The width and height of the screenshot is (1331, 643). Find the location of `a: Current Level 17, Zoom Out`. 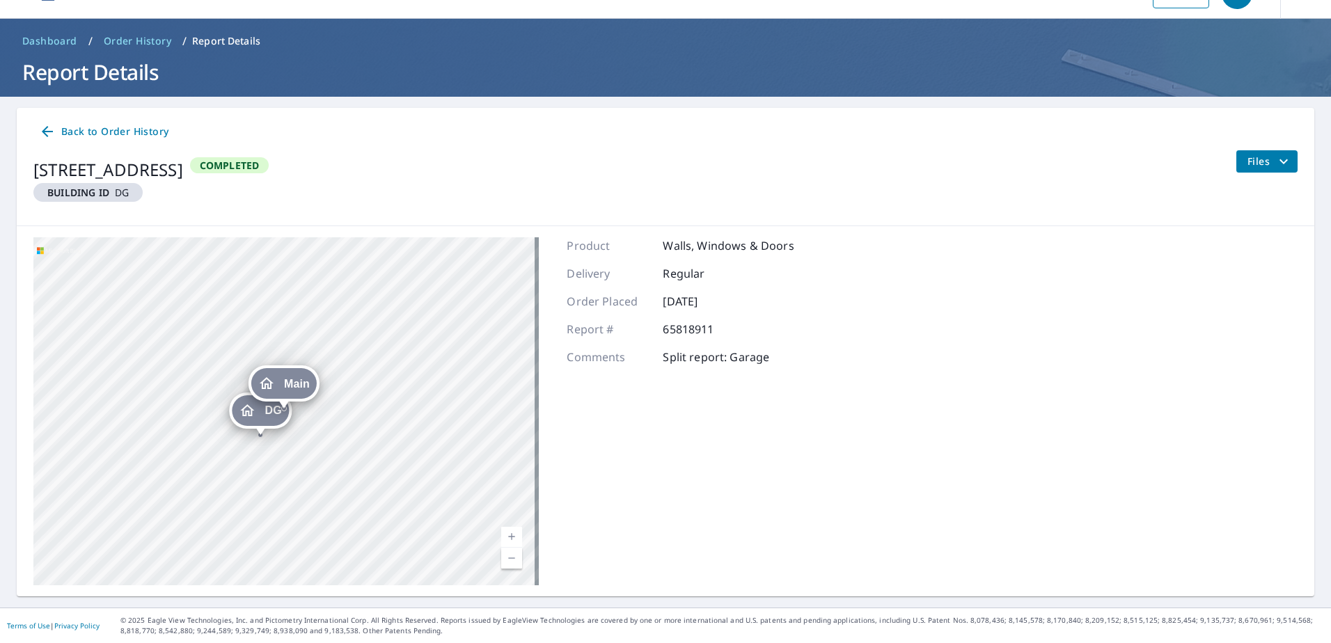

a: Current Level 17, Zoom Out is located at coordinates (512, 558).